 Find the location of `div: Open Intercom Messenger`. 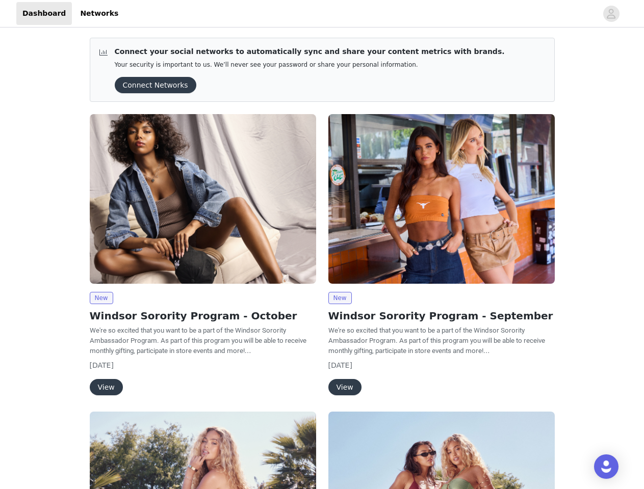

div: Open Intercom Messenger is located at coordinates (606, 467).